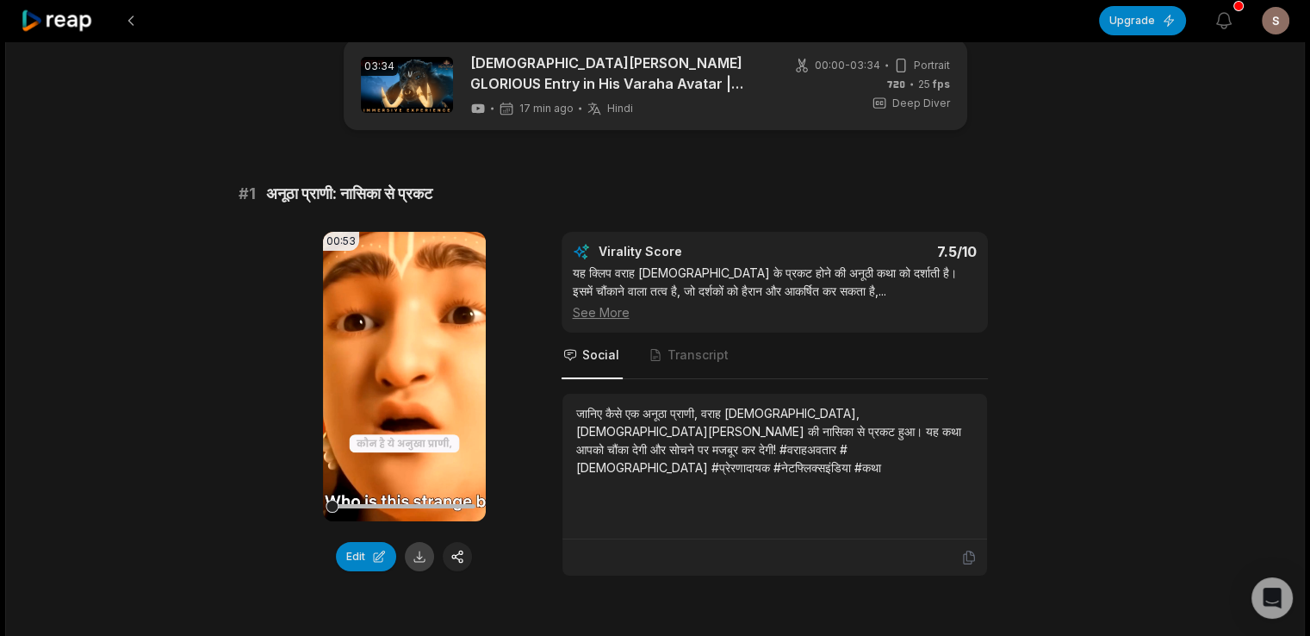 Image resolution: width=1310 pixels, height=636 pixels. I want to click on span: fps, so click(942, 84).